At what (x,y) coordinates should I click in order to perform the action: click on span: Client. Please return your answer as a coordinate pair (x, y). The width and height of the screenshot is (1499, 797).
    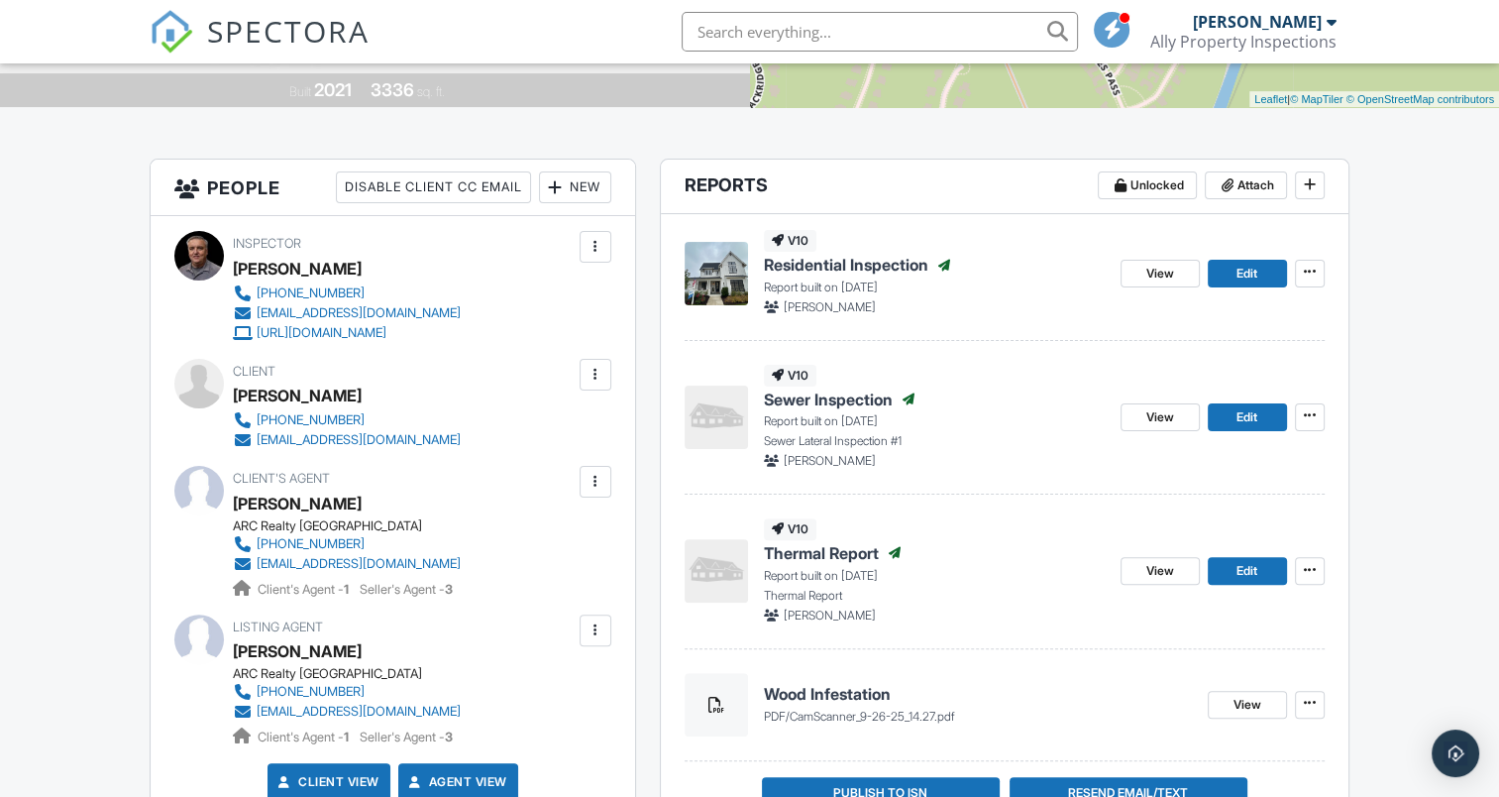
    Looking at the image, I should click on (254, 371).